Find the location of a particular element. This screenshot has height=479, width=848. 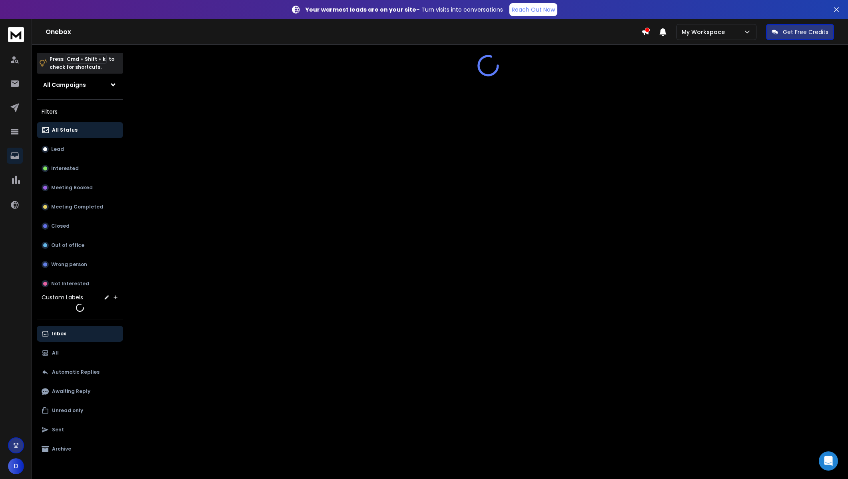

p: Get Free Credits is located at coordinates (806, 32).